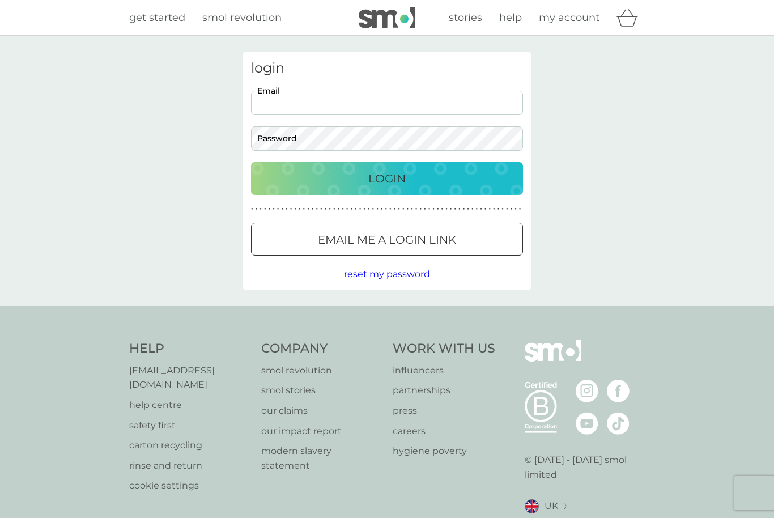 This screenshot has width=774, height=518. Describe the element at coordinates (444, 451) in the screenshot. I see `p: hygiene poverty` at that location.